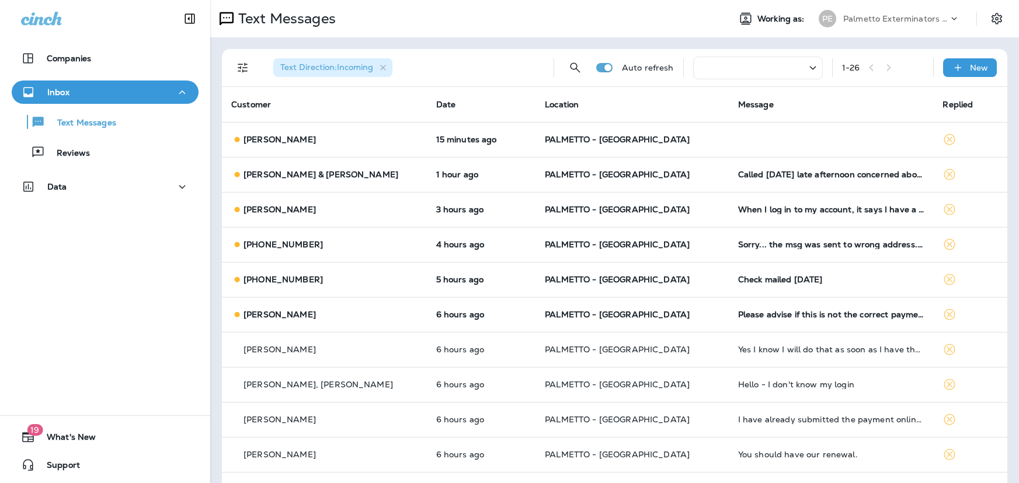  I want to click on div: I have already submitted the payment online for renewal., so click(831, 420).